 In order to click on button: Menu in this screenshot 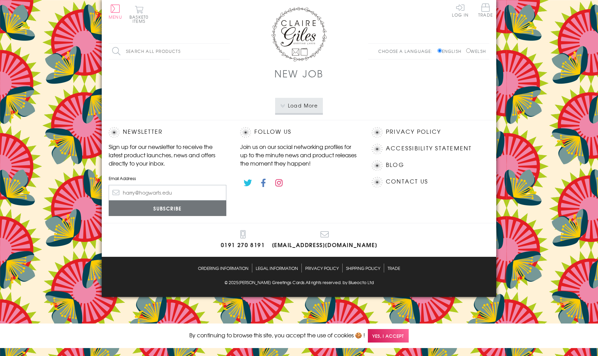, I will do `click(115, 12)`.